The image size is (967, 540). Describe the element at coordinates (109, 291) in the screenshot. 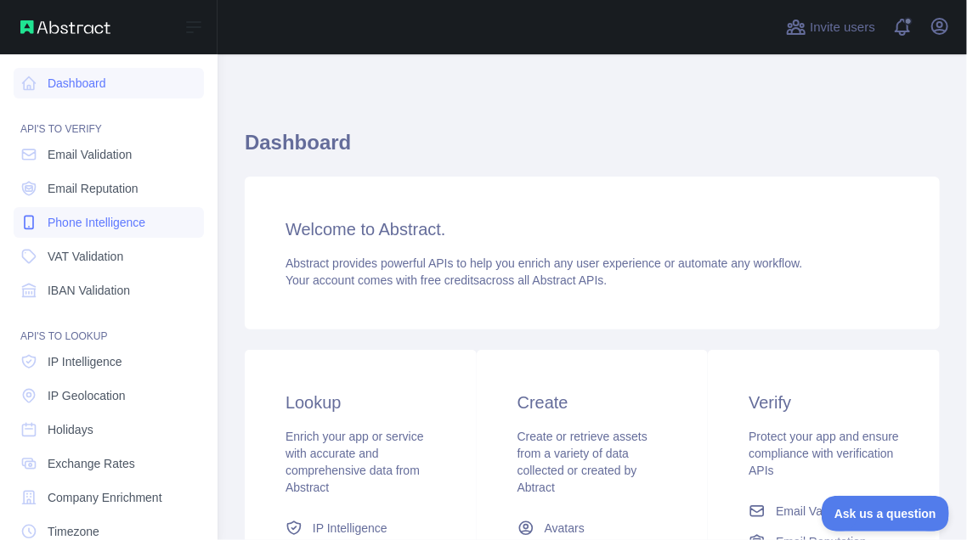

I see `a: IBAN Validation` at that location.